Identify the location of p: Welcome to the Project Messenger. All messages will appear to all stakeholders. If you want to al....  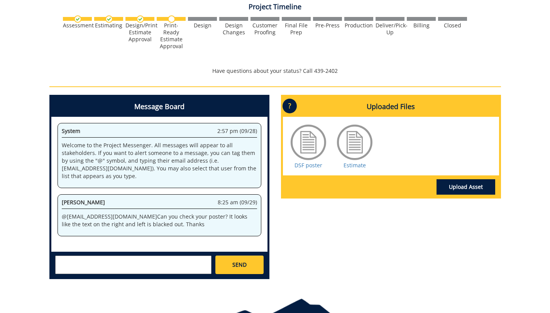
(159, 161).